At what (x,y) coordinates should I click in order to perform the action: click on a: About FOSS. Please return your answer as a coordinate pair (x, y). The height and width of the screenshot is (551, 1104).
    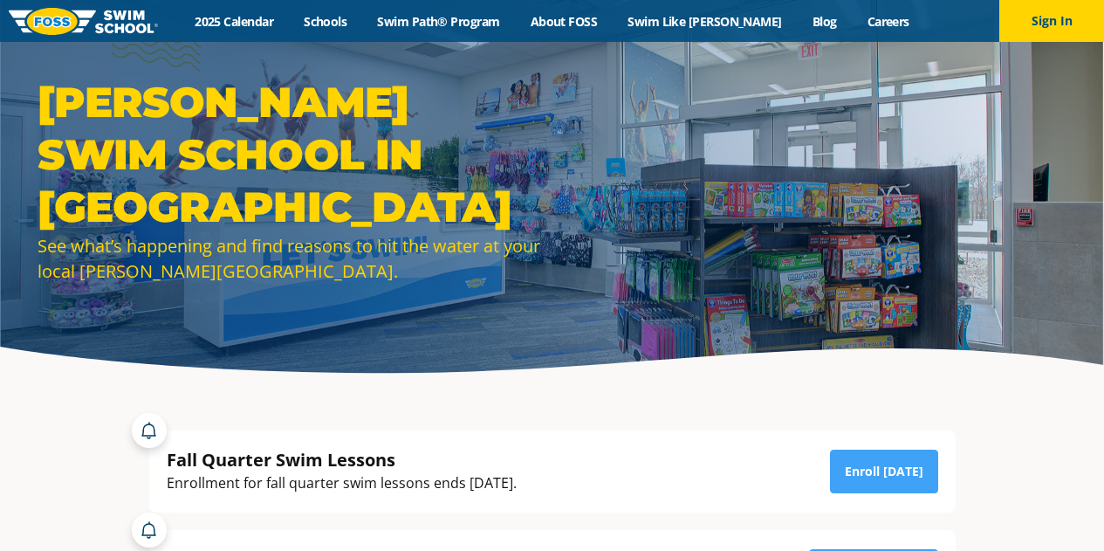
    Looking at the image, I should click on (564, 21).